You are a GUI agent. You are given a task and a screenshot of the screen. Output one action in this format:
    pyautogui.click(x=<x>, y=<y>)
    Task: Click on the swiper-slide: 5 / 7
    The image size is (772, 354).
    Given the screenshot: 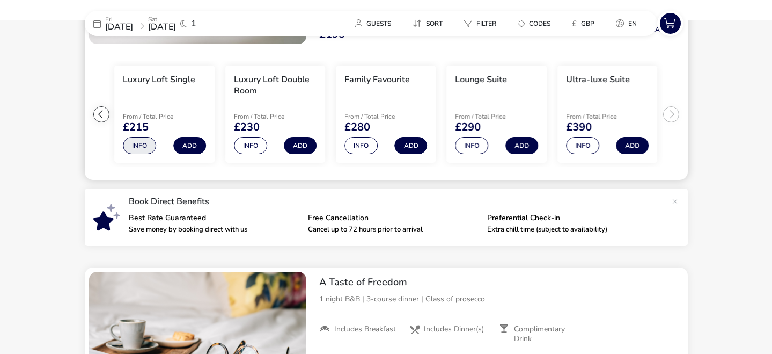 What is the action you would take?
    pyautogui.click(x=386, y=114)
    